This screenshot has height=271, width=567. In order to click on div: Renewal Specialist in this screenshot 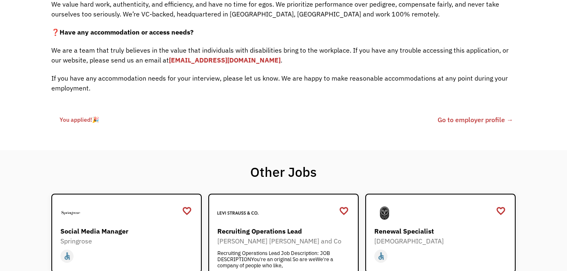, I will do `click(441, 231)`.